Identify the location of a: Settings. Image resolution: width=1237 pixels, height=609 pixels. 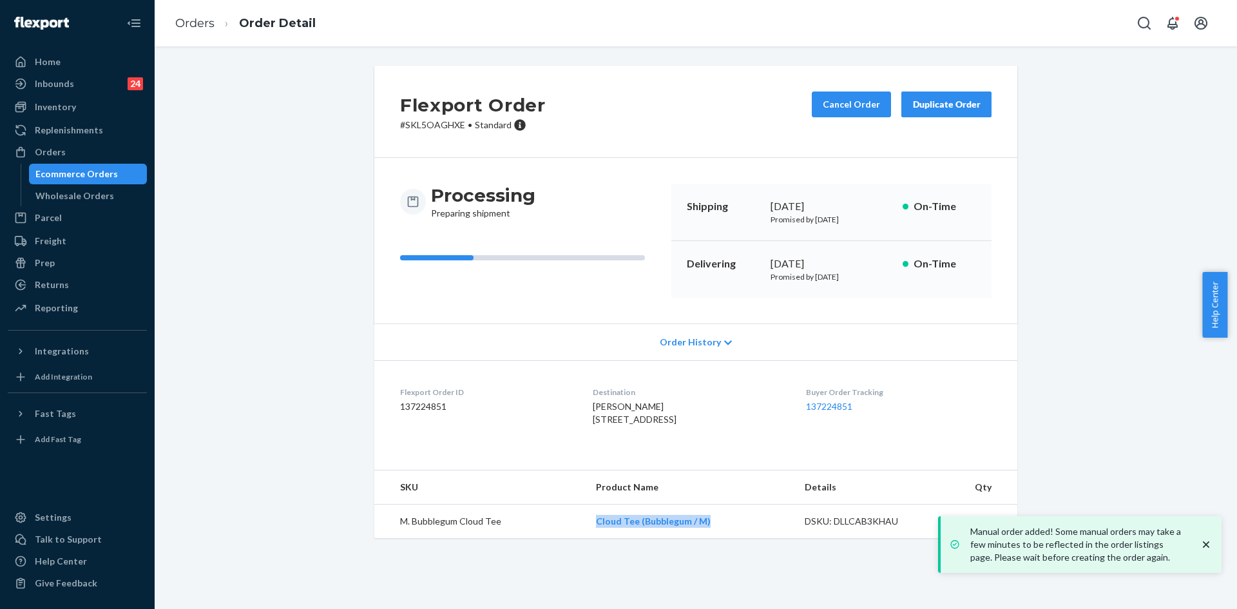
(77, 518).